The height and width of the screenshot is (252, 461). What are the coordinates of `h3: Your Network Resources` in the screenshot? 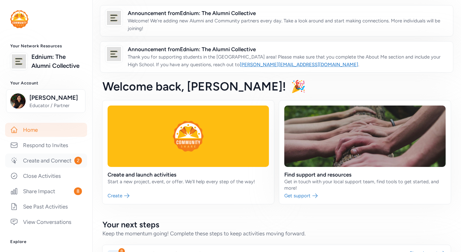 It's located at (46, 46).